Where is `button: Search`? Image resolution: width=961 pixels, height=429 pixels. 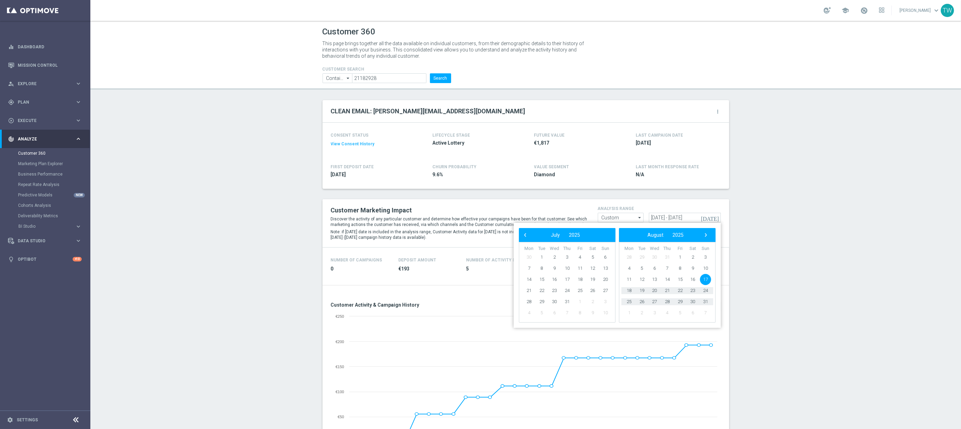
button: Search is located at coordinates (440, 78).